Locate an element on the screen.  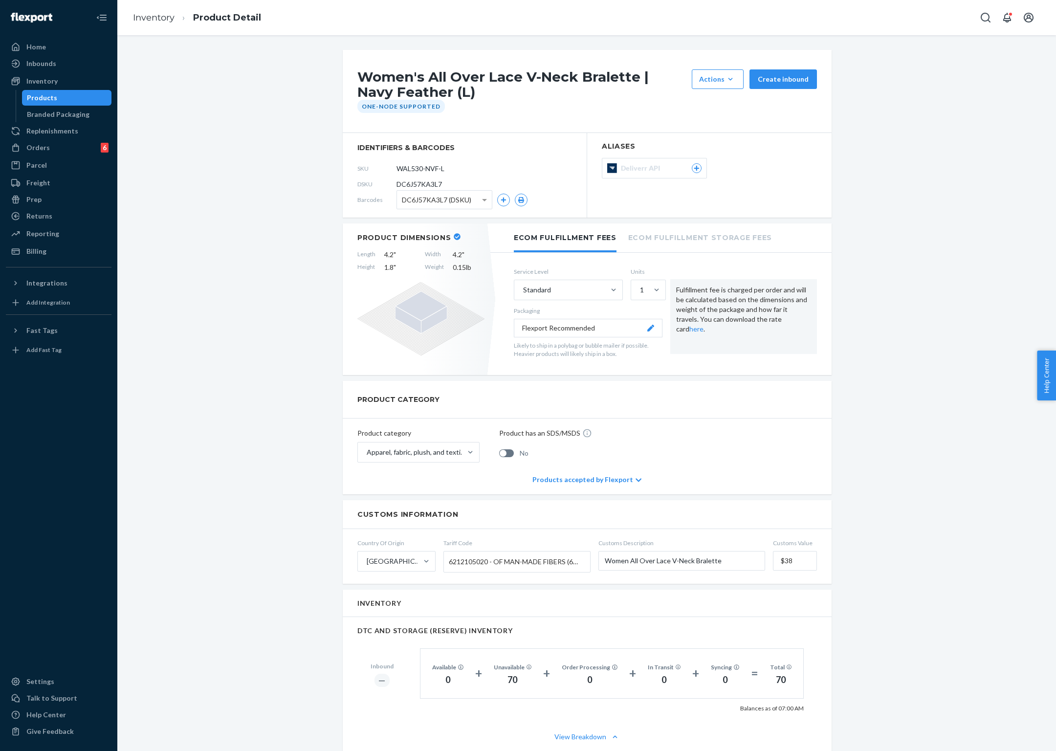
div: Parcel is located at coordinates (37, 165).